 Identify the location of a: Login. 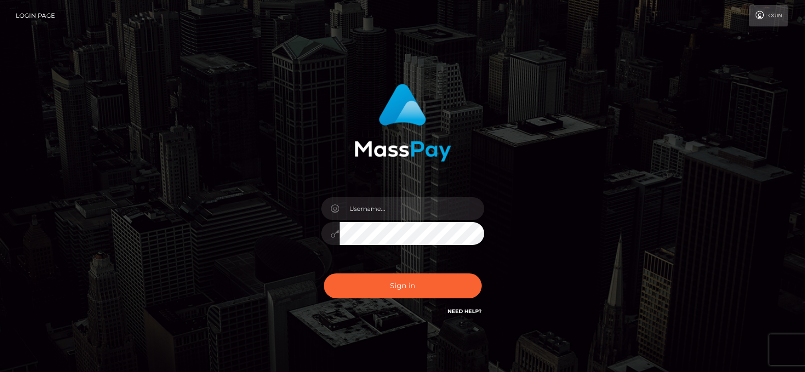
(768, 16).